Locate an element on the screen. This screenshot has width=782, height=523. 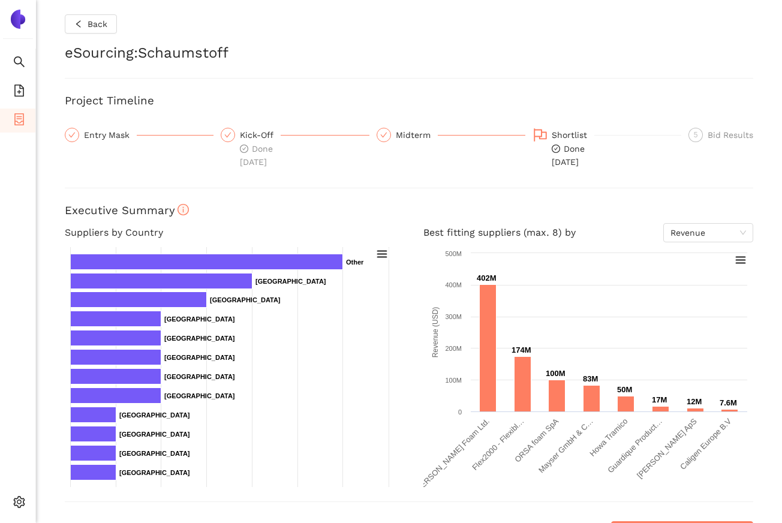
text: 300M is located at coordinates (453, 317).